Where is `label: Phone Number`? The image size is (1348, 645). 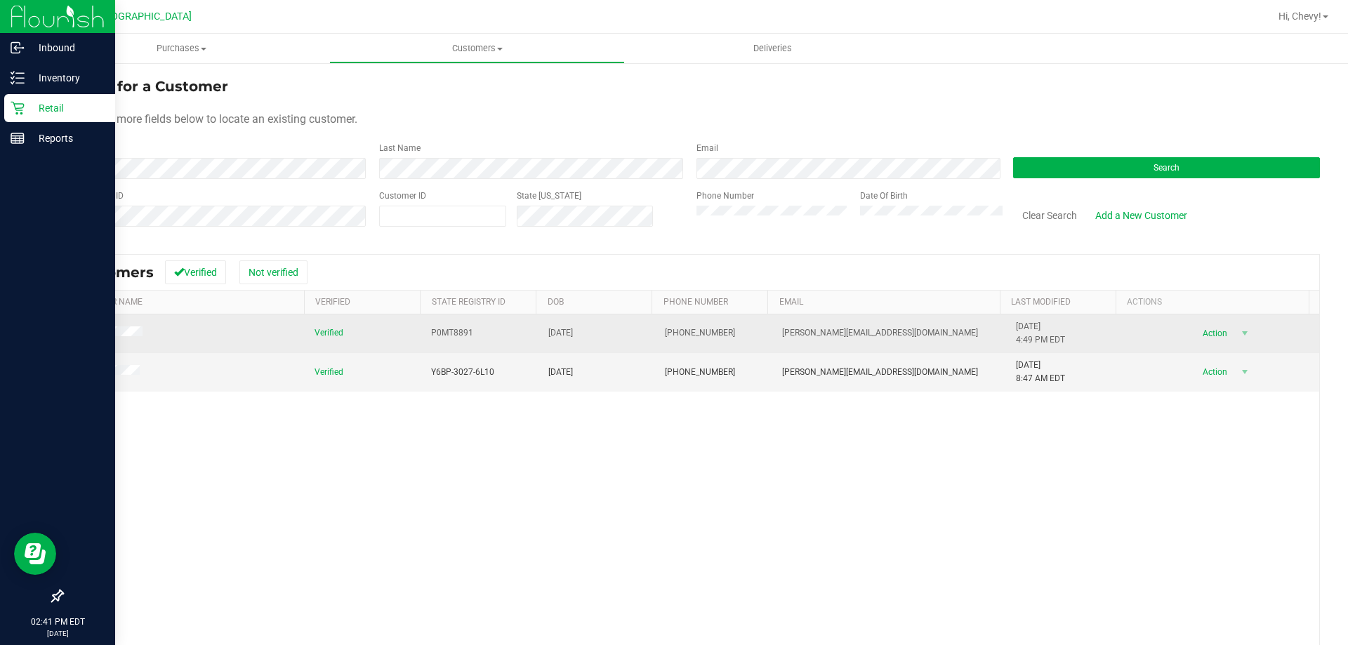 label: Phone Number is located at coordinates (725, 196).